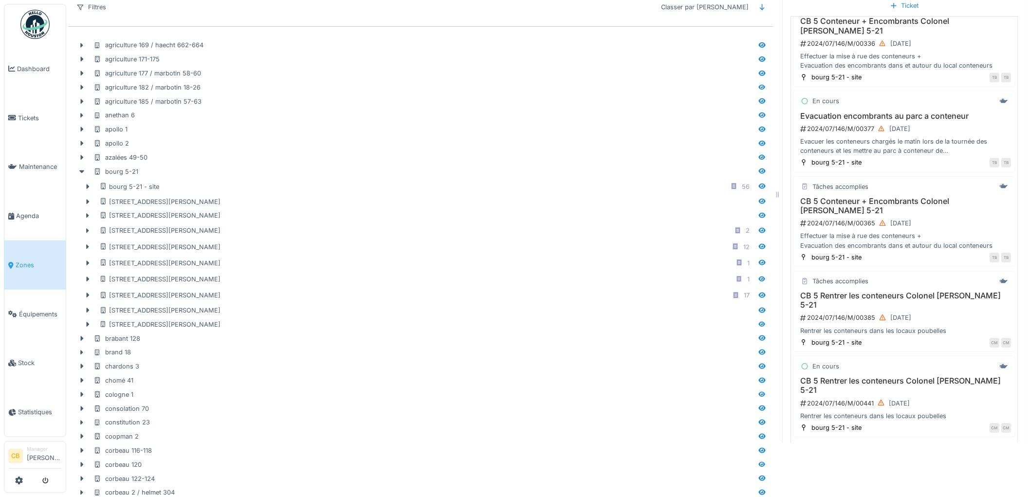 Image resolution: width=1030 pixels, height=497 pixels. Describe the element at coordinates (147, 73) in the screenshot. I see `div: agriculture 177 / marbotin 58-60` at that location.